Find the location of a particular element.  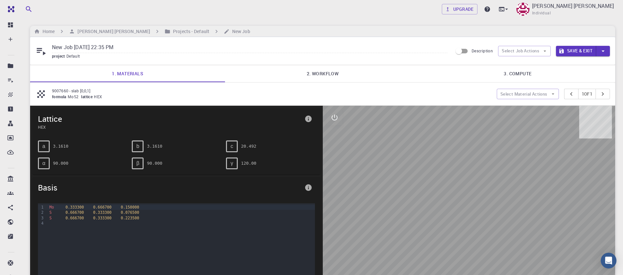

button: Save & Exit is located at coordinates (576, 51).